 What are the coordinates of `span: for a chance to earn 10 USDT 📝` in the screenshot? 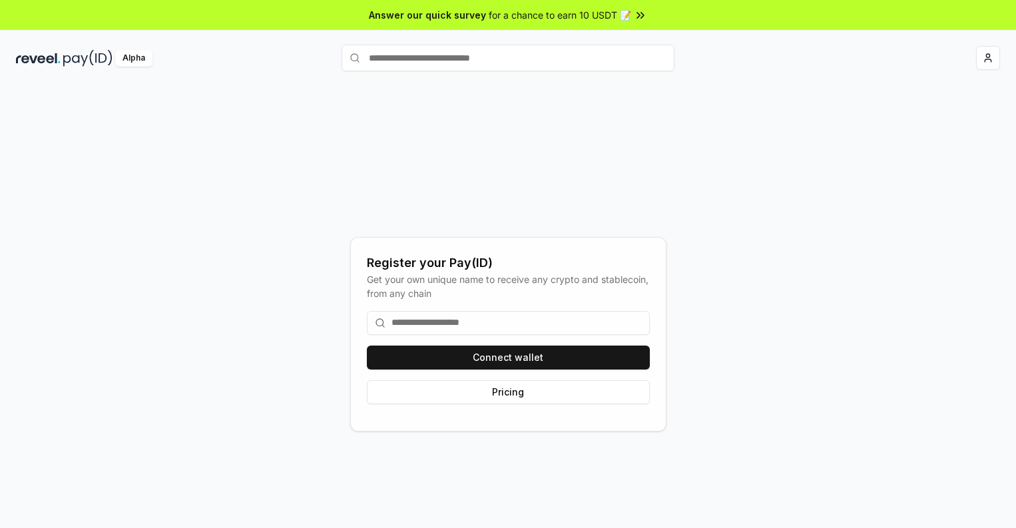 It's located at (560, 15).